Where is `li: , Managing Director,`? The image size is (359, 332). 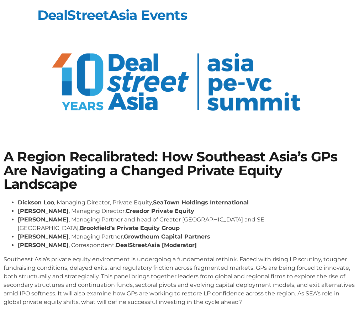 li: , Managing Director, is located at coordinates (186, 211).